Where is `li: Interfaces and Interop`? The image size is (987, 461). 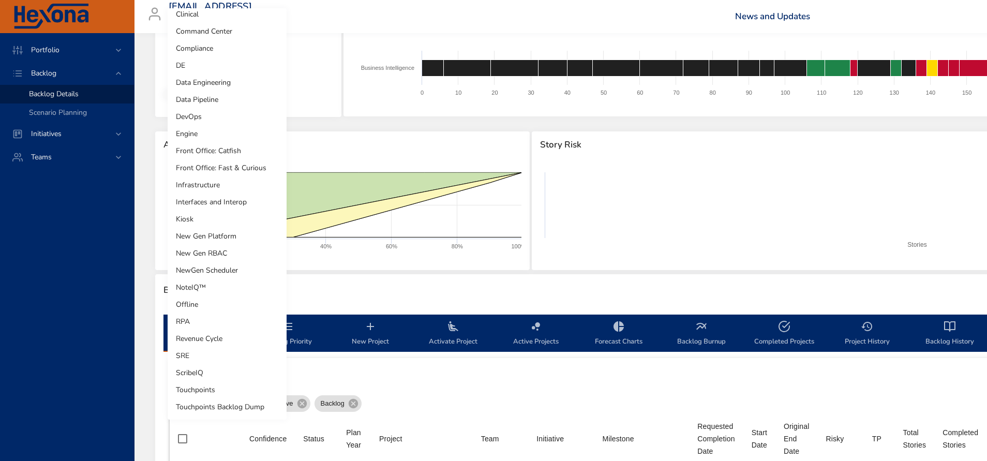 li: Interfaces and Interop is located at coordinates (227, 202).